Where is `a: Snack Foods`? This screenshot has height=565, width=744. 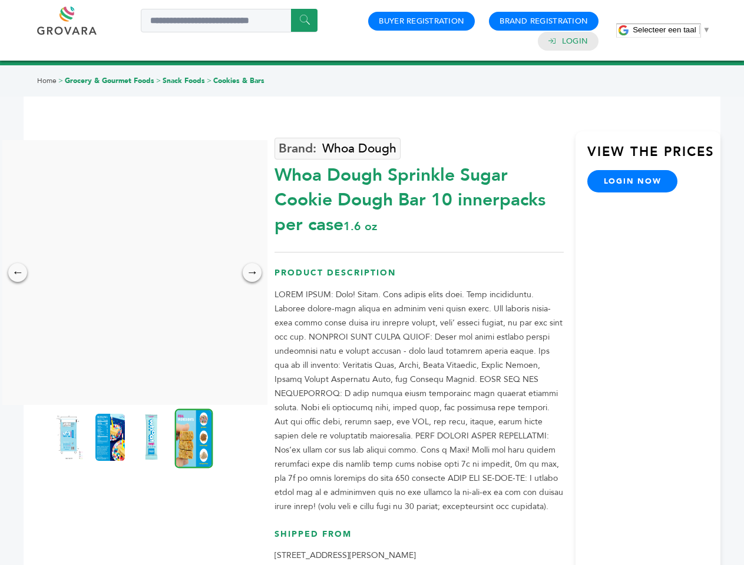 a: Snack Foods is located at coordinates (184, 81).